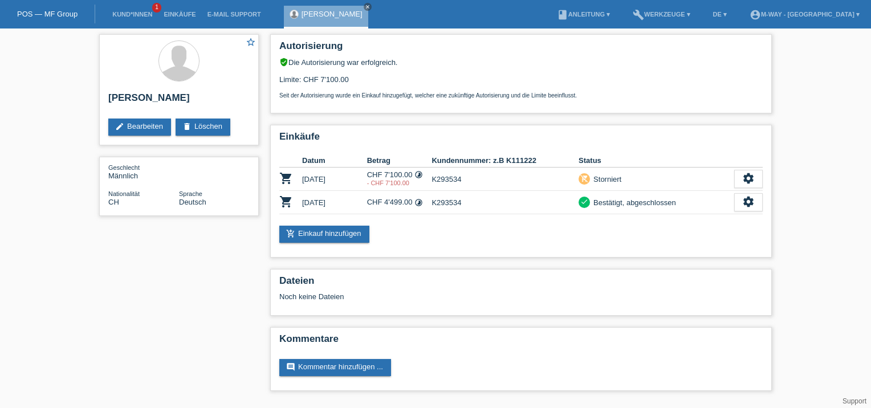  Describe the element at coordinates (453, 296) in the screenshot. I see `div: Noch keine Dateien` at that location.